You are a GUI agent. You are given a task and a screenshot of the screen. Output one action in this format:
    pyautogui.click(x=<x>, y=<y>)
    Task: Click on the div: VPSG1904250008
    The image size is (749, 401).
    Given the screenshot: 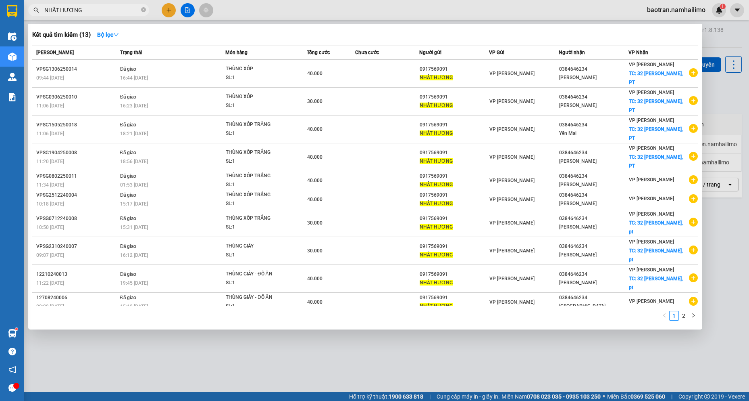 What is the action you would take?
    pyautogui.click(x=77, y=152)
    